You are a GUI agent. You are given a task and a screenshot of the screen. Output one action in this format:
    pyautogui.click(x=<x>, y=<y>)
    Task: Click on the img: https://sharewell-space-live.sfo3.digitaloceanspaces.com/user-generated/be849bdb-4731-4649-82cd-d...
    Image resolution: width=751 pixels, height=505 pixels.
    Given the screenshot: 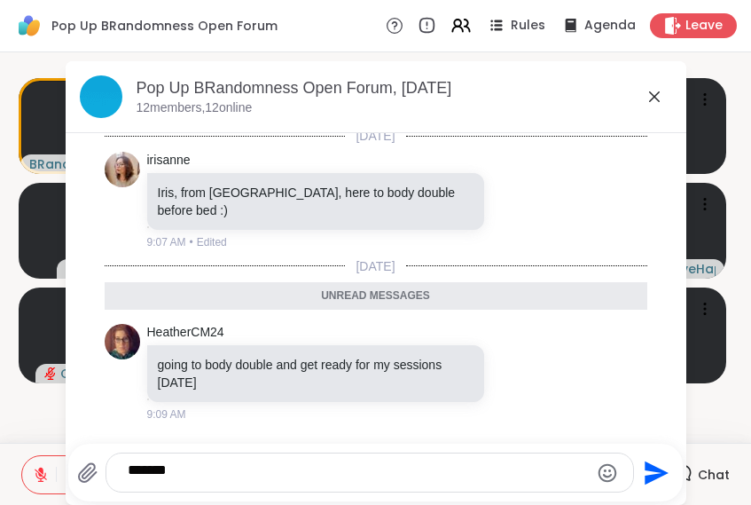 What is the action you would take?
    pyautogui.click(x=122, y=169)
    